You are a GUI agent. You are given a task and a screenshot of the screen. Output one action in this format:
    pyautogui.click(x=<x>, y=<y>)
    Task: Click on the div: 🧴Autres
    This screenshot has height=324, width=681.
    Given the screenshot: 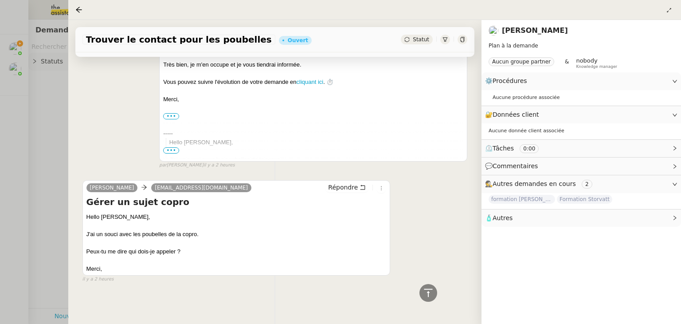 What is the action you would take?
    pyautogui.click(x=581, y=218)
    